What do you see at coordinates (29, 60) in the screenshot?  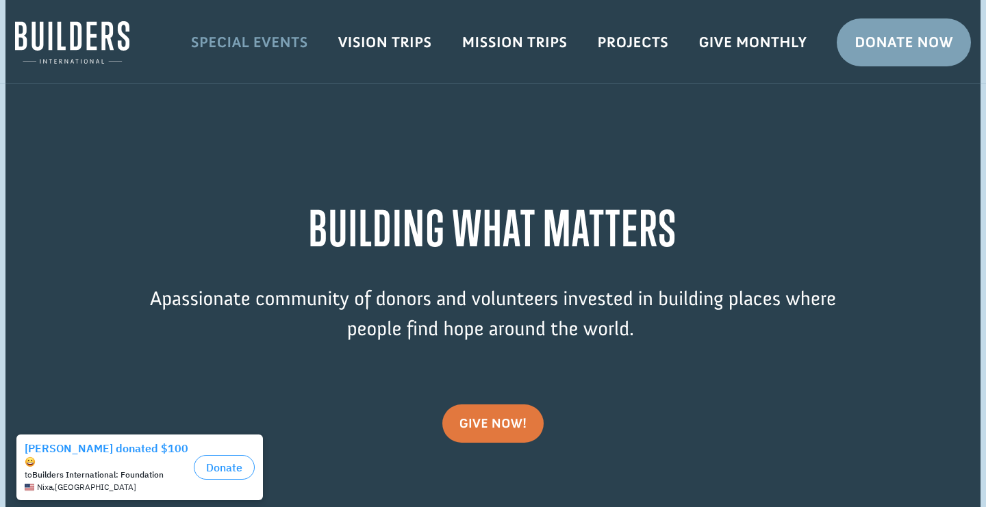 I see `img: US.png` at bounding box center [29, 60].